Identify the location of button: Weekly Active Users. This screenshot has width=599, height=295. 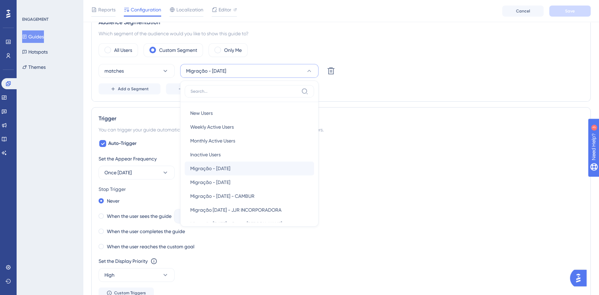
(249, 127).